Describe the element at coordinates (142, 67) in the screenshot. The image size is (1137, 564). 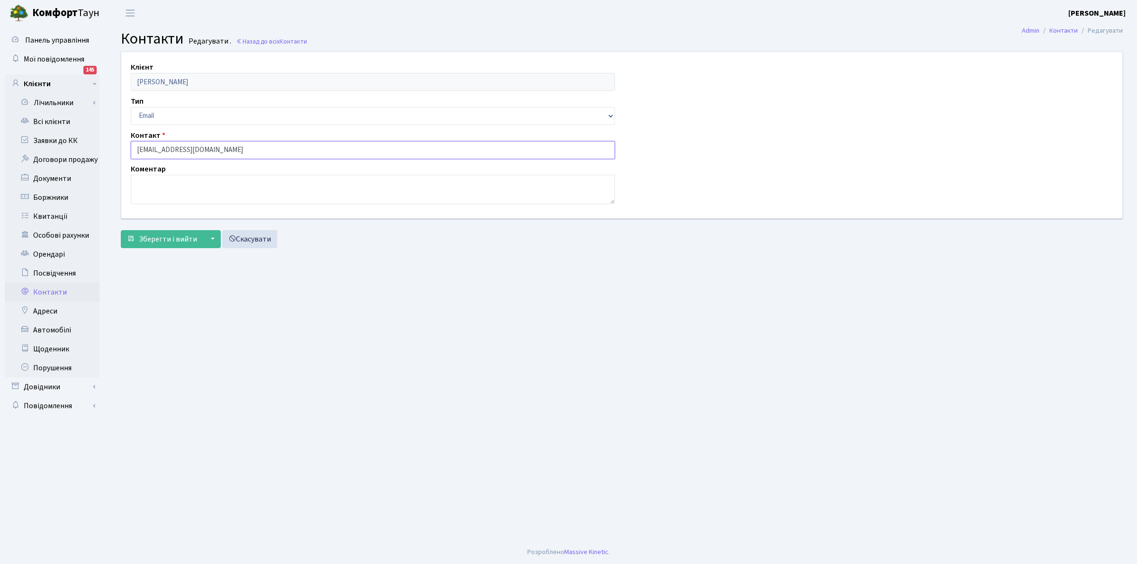
I see `label: Клієнт` at that location.